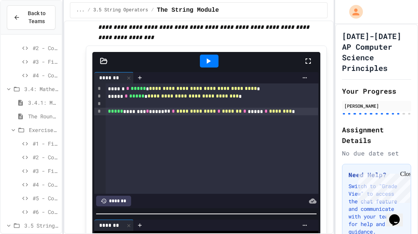 This screenshot has height=234, width=418. I want to click on span: 3.4.1: Mathematical Operators, so click(43, 103).